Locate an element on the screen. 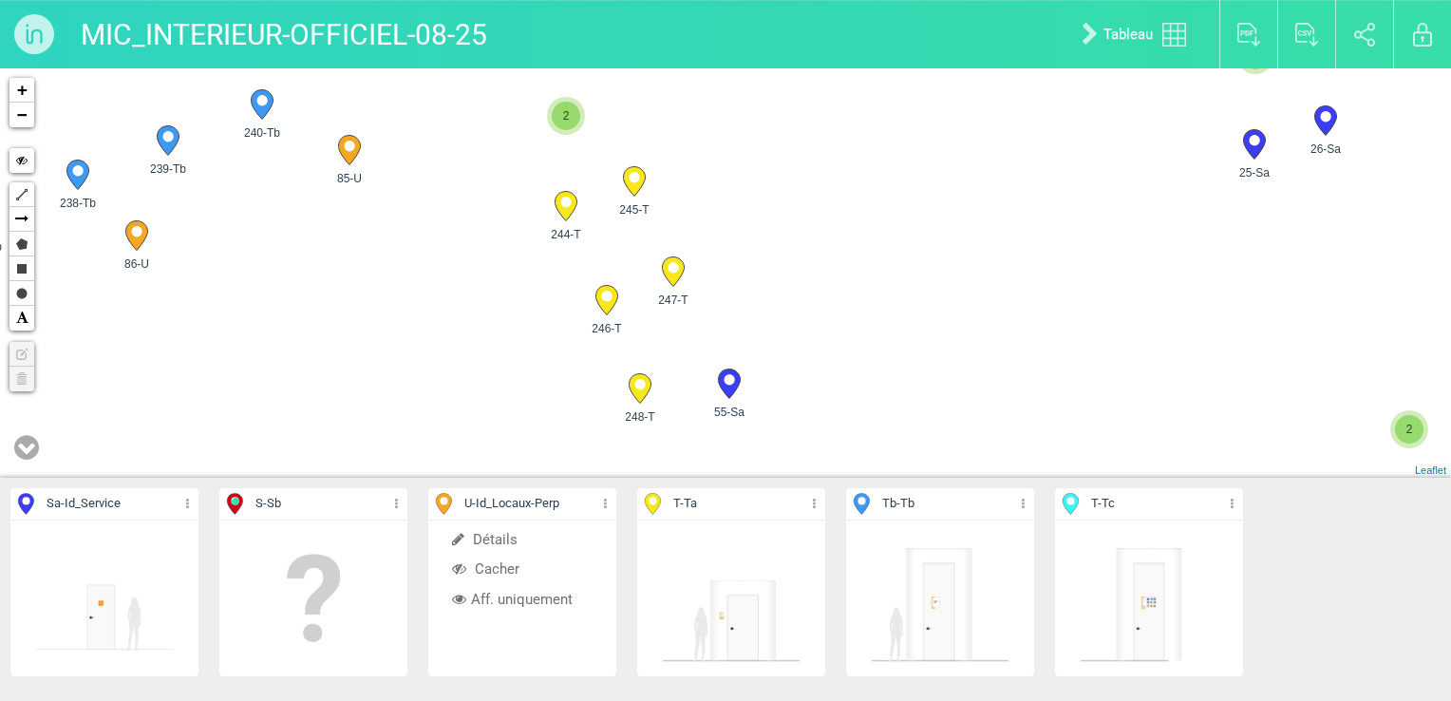 The width and height of the screenshot is (1451, 701). img: 070754392476.png is located at coordinates (940, 598).